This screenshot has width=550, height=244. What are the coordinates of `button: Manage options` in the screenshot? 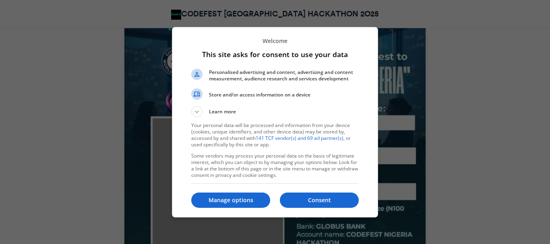 It's located at (231, 201).